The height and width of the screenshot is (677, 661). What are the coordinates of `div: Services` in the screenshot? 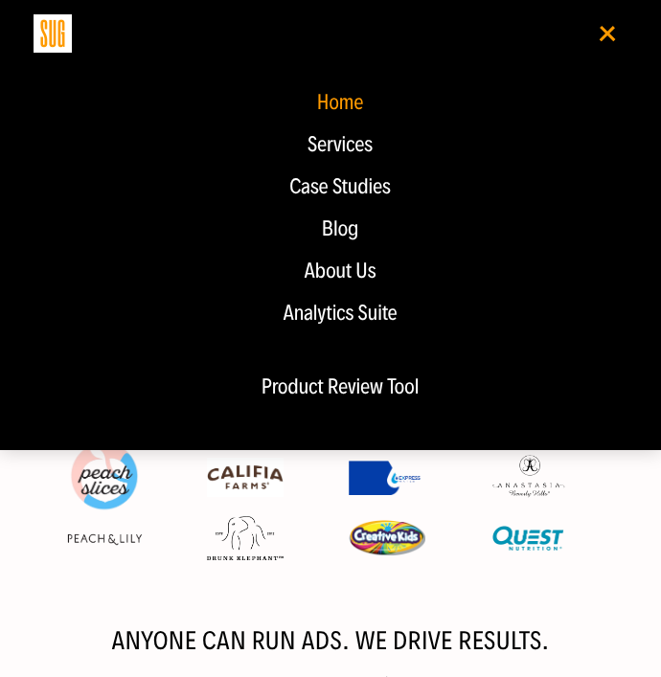 It's located at (340, 145).